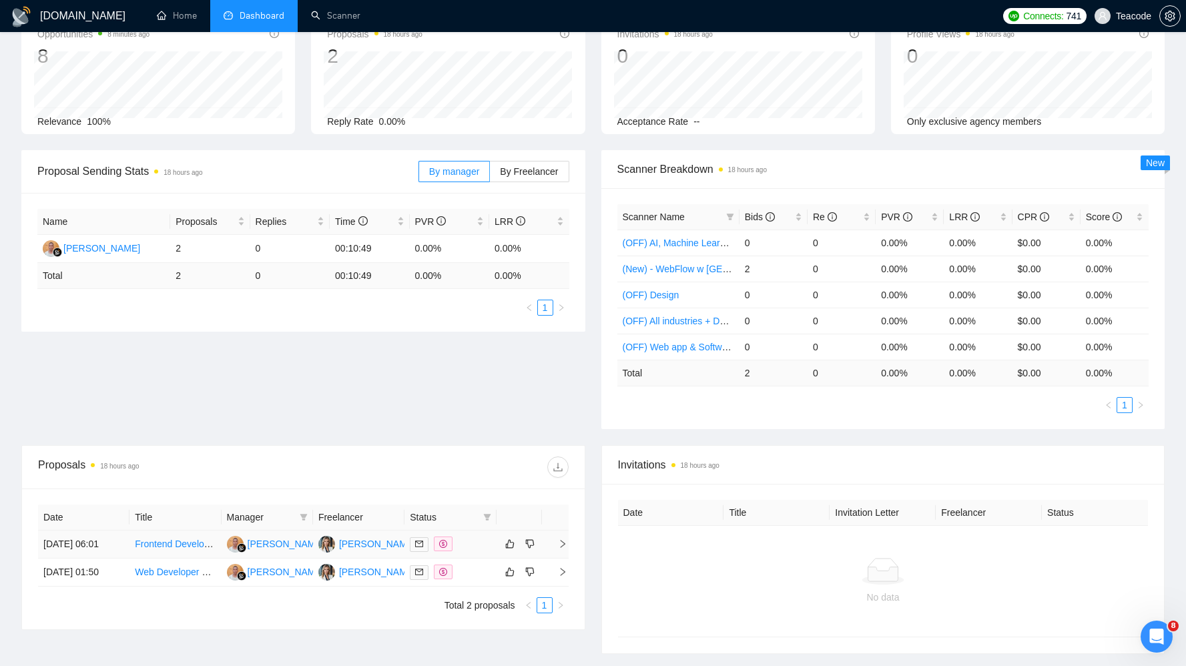  Describe the element at coordinates (651, 295) in the screenshot. I see `a: (OFF) Design` at that location.